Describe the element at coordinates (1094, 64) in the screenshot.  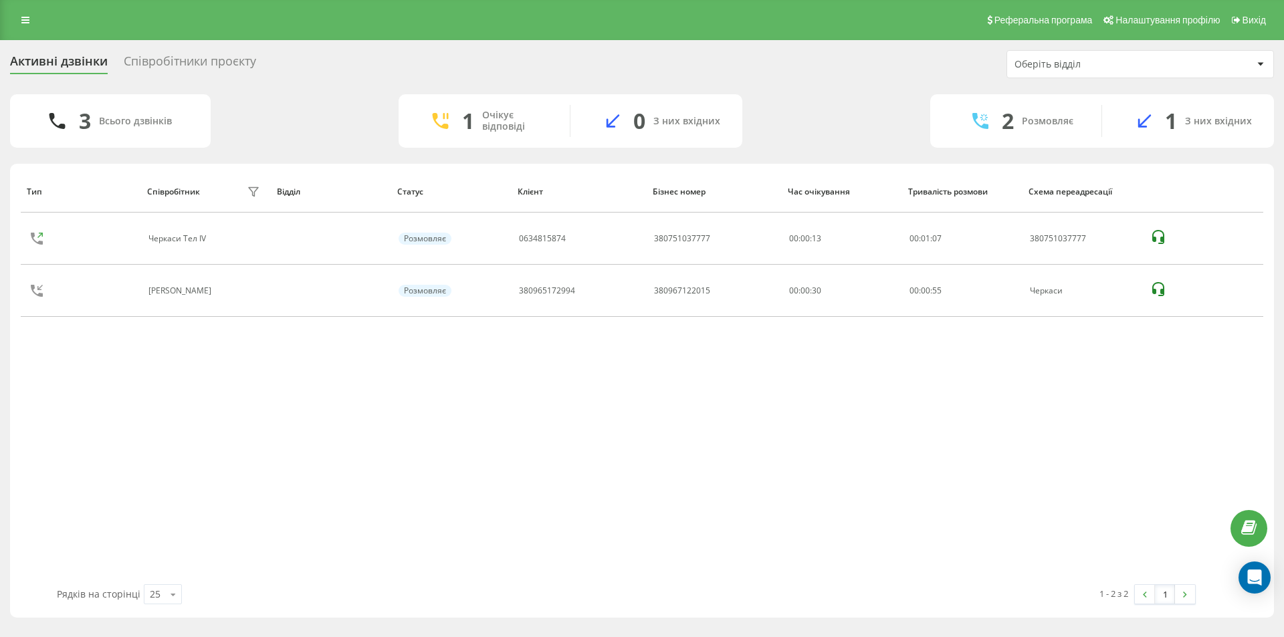
I see `div: Оберіть відділ` at that location.